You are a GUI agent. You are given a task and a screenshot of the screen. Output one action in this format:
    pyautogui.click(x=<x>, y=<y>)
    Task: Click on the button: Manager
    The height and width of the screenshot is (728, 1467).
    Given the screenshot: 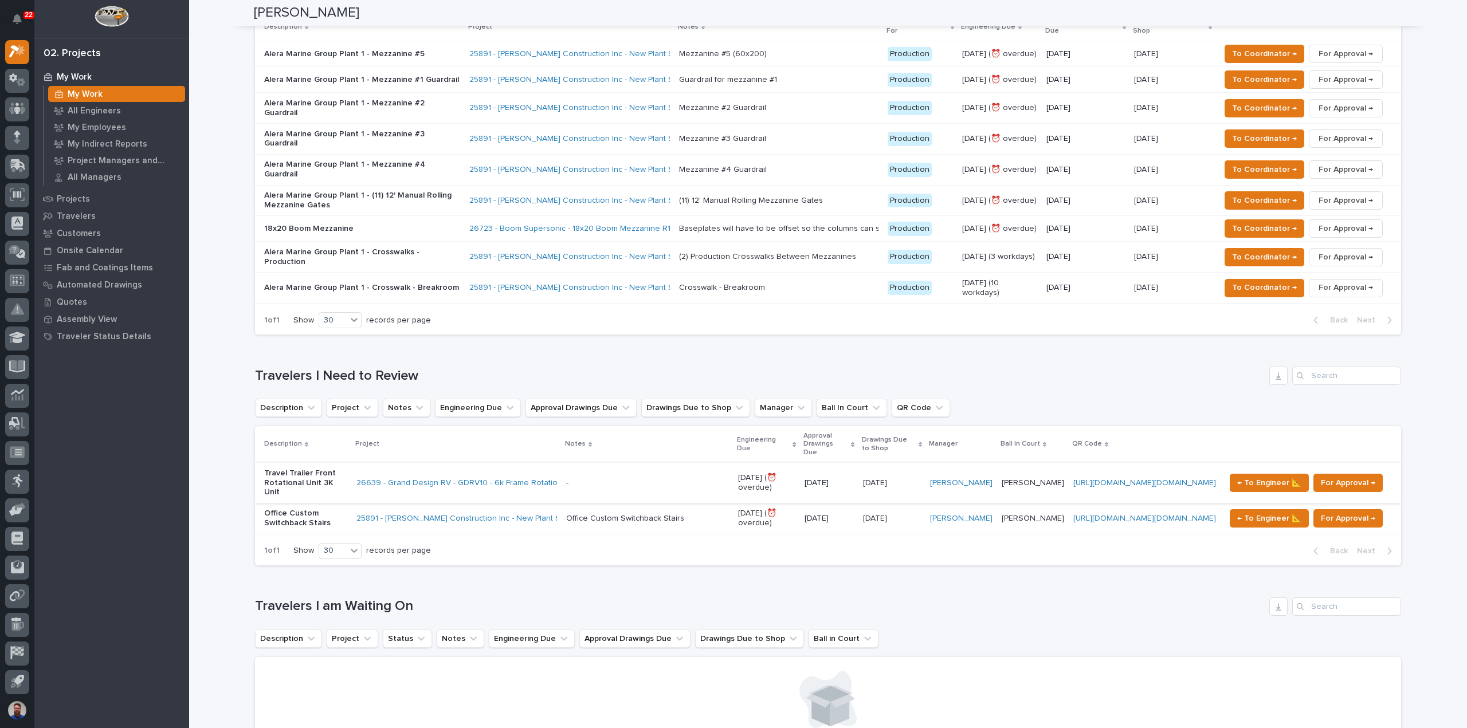 What is the action you would take?
    pyautogui.click(x=783, y=408)
    